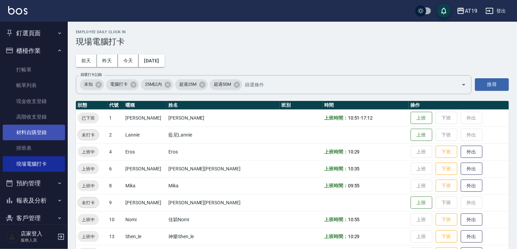  What do you see at coordinates (34, 117) in the screenshot?
I see `a: 高階收支登錄` at bounding box center [34, 117].